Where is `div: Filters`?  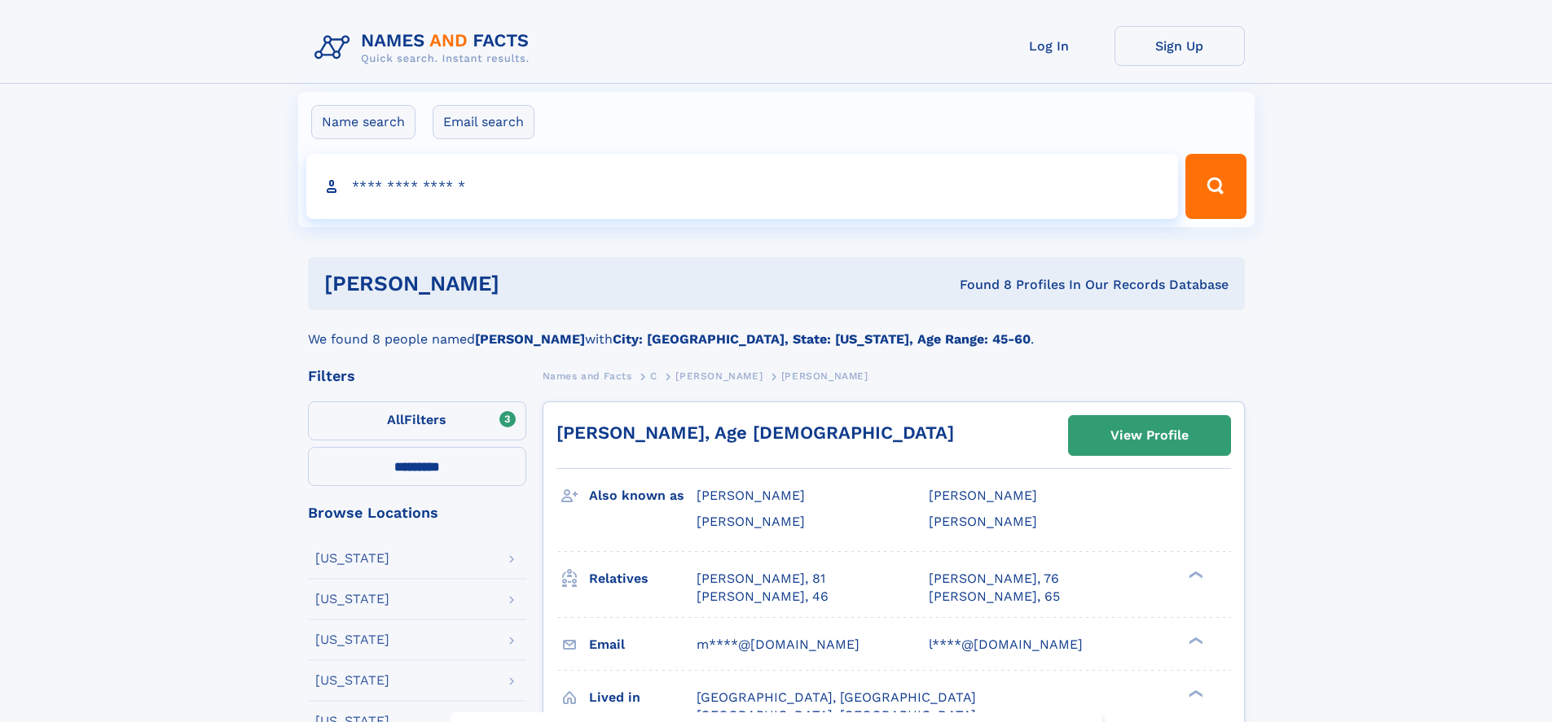
div: Filters is located at coordinates (417, 376).